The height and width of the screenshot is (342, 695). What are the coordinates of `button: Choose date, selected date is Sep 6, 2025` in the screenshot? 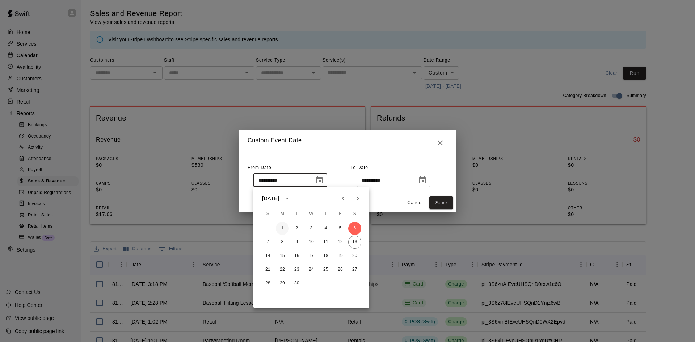 It's located at (319, 180).